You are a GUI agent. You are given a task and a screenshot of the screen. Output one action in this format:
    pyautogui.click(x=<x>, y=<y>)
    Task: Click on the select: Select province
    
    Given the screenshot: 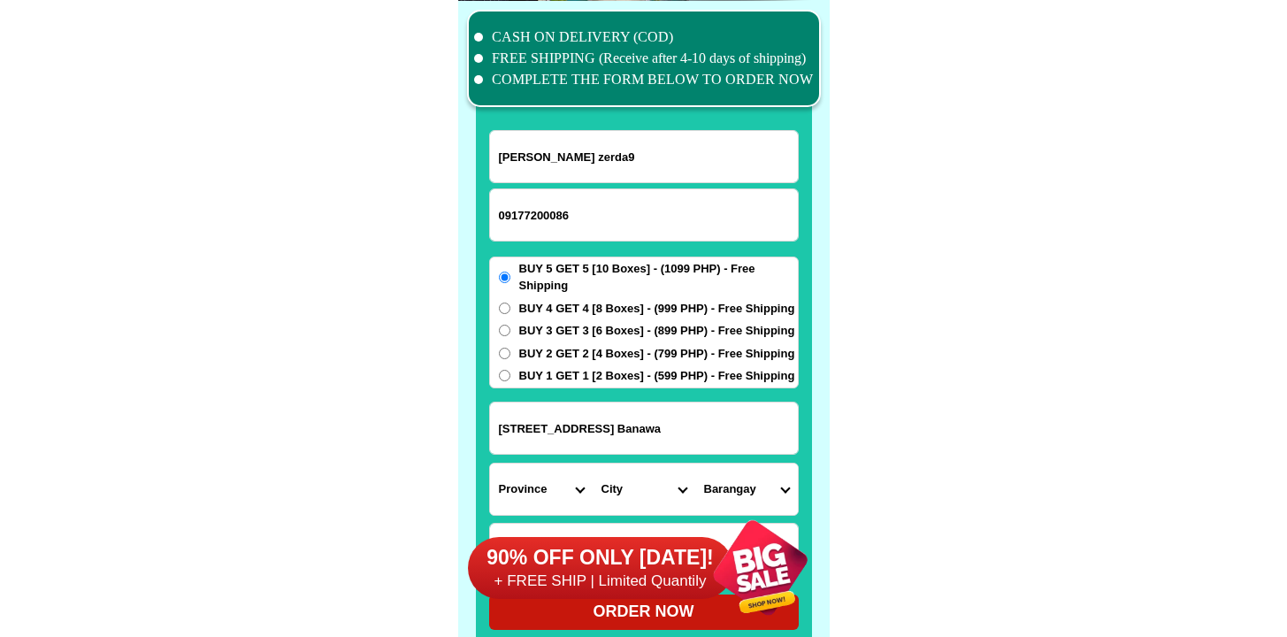 What is the action you would take?
    pyautogui.click(x=541, y=489)
    